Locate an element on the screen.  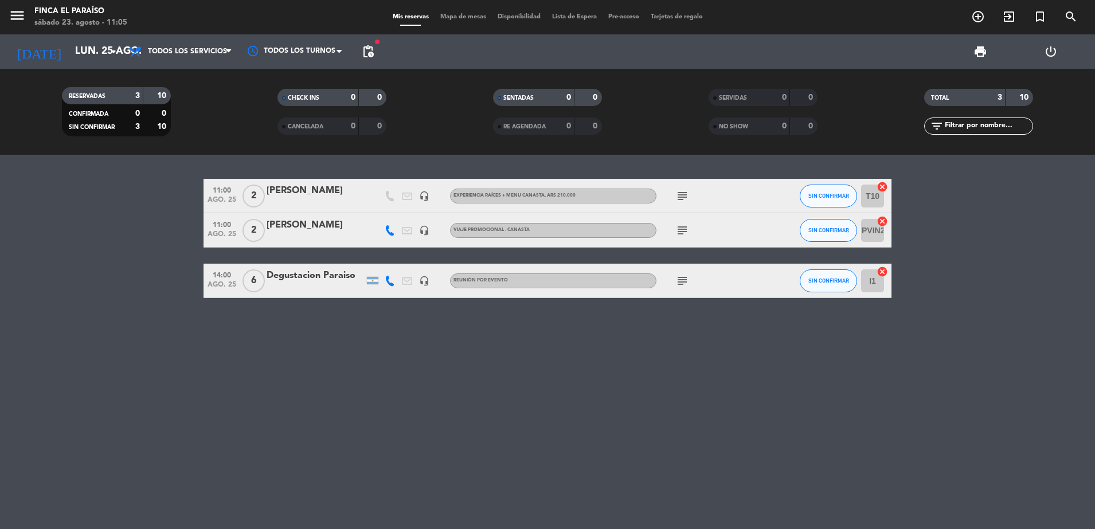
span: NO SHOW is located at coordinates (733, 127).